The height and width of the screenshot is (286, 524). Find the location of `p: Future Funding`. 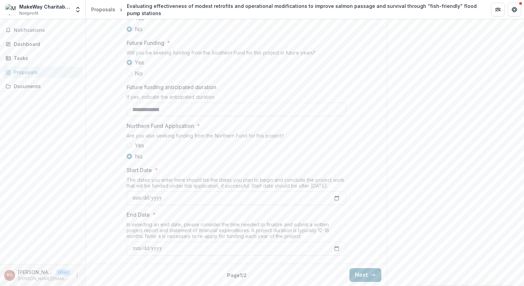

p: Future Funding is located at coordinates (145, 43).